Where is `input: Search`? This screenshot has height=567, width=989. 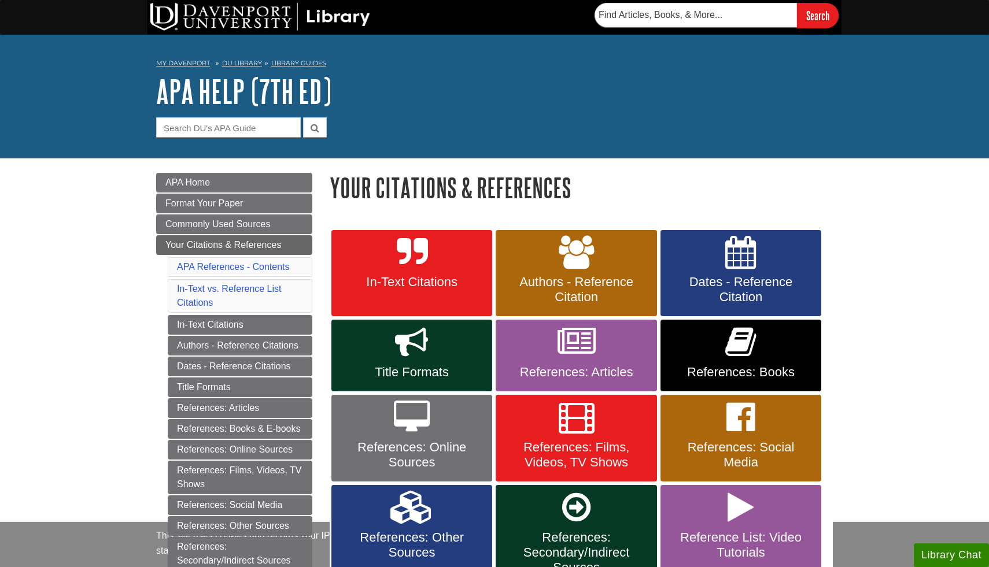
input: Search is located at coordinates (818, 15).